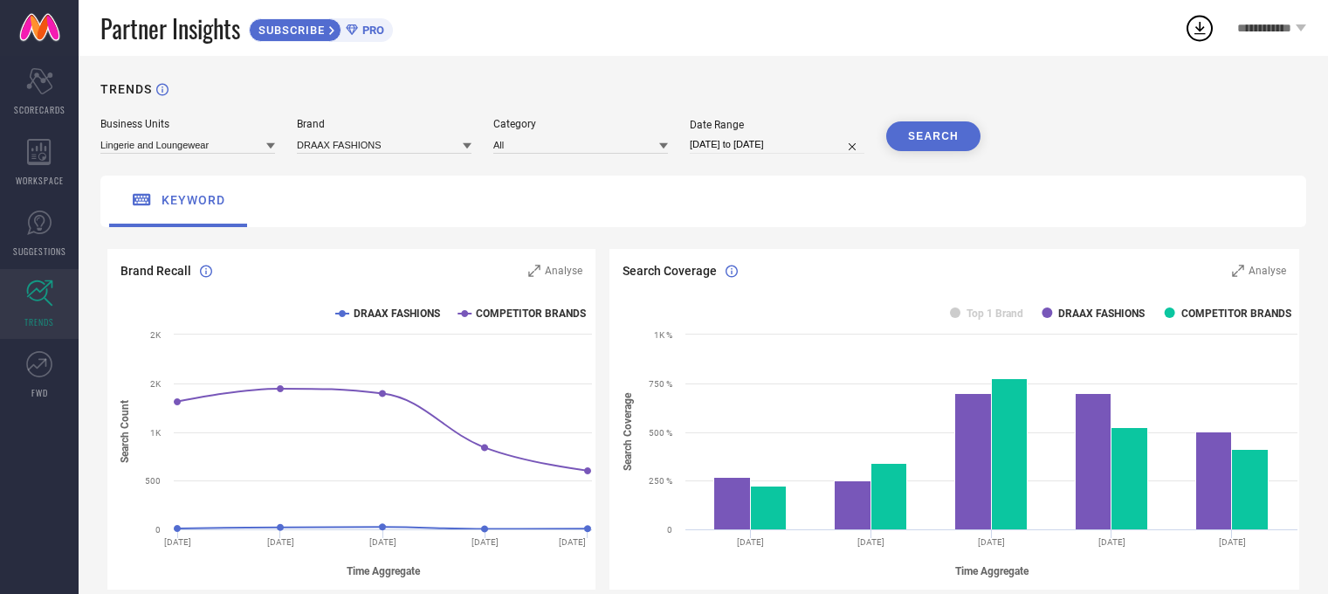  Describe the element at coordinates (660, 432) in the screenshot. I see `text: 500 %` at that location.